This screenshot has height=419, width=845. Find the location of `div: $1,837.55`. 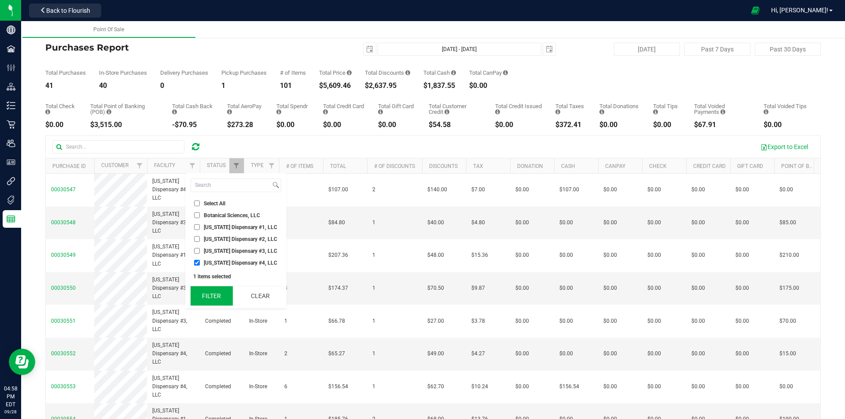

div: $1,837.55 is located at coordinates (440, 86).